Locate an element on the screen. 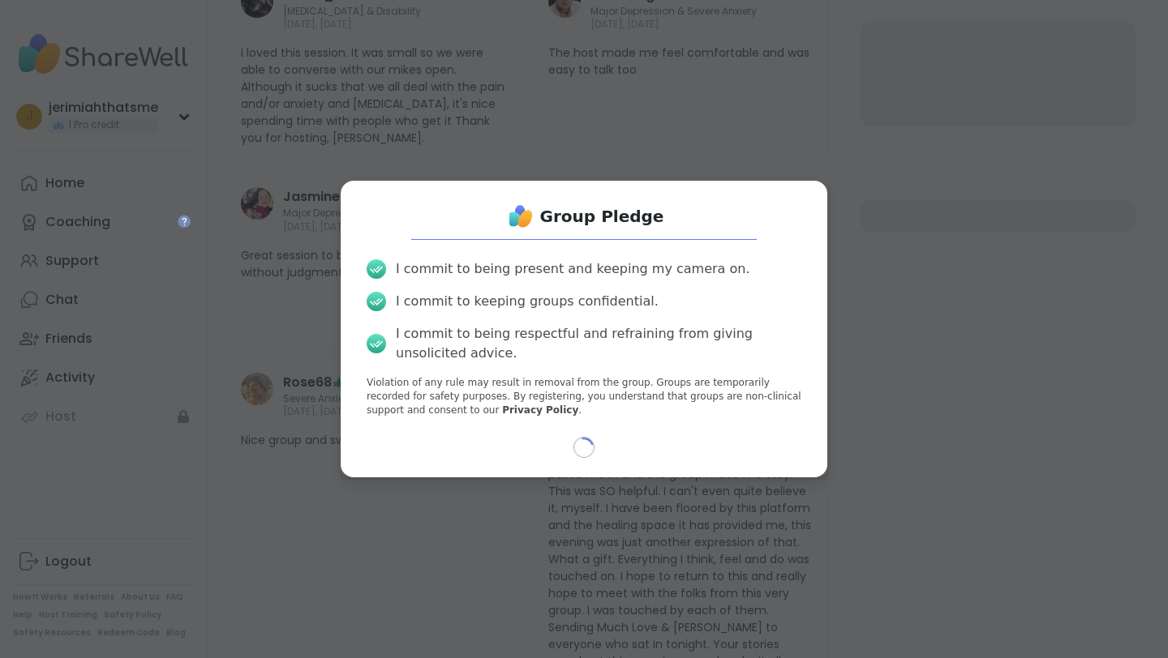 The width and height of the screenshot is (1168, 658). div: I commit to being present and keeping my camera on. is located at coordinates (573, 269).